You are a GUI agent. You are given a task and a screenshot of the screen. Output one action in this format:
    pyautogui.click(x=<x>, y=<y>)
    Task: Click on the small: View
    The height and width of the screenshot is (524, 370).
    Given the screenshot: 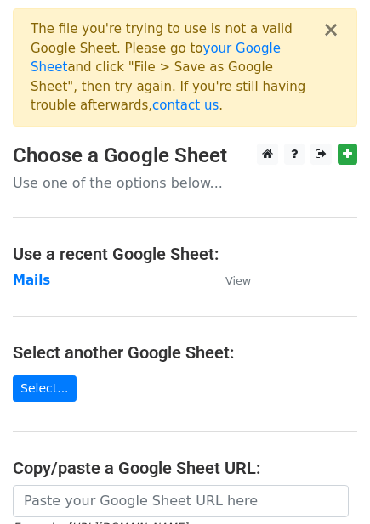 What is the action you would take?
    pyautogui.click(x=238, y=280)
    